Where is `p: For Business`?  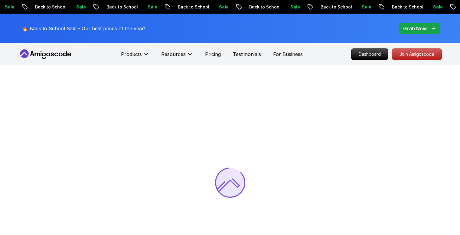
p: For Business is located at coordinates (288, 54).